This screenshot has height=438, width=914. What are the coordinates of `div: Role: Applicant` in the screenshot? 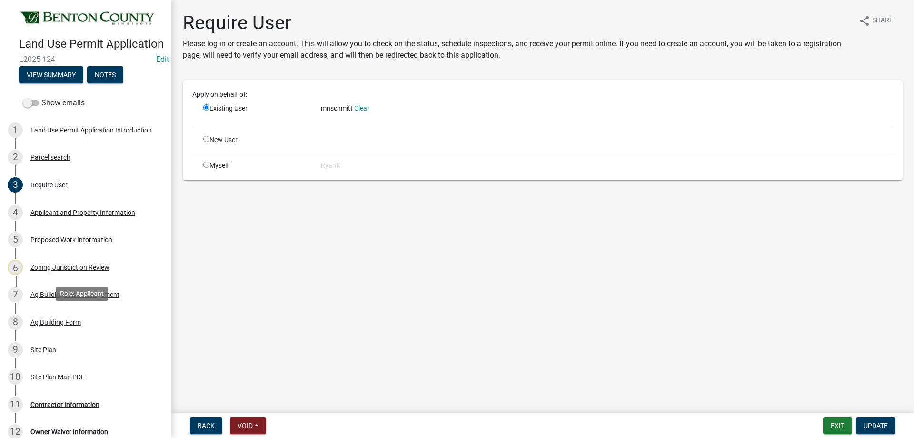 It's located at (82, 293).